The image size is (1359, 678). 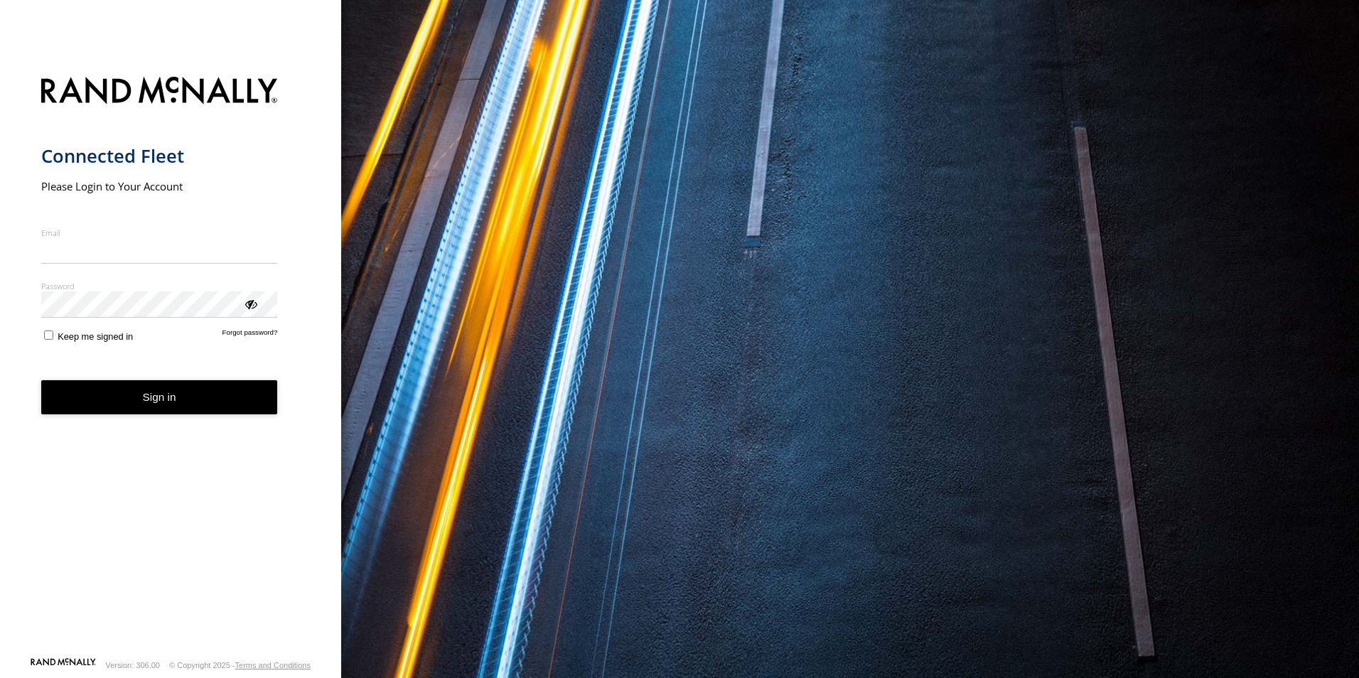 What do you see at coordinates (171, 362) in the screenshot?
I see `form: main` at bounding box center [171, 362].